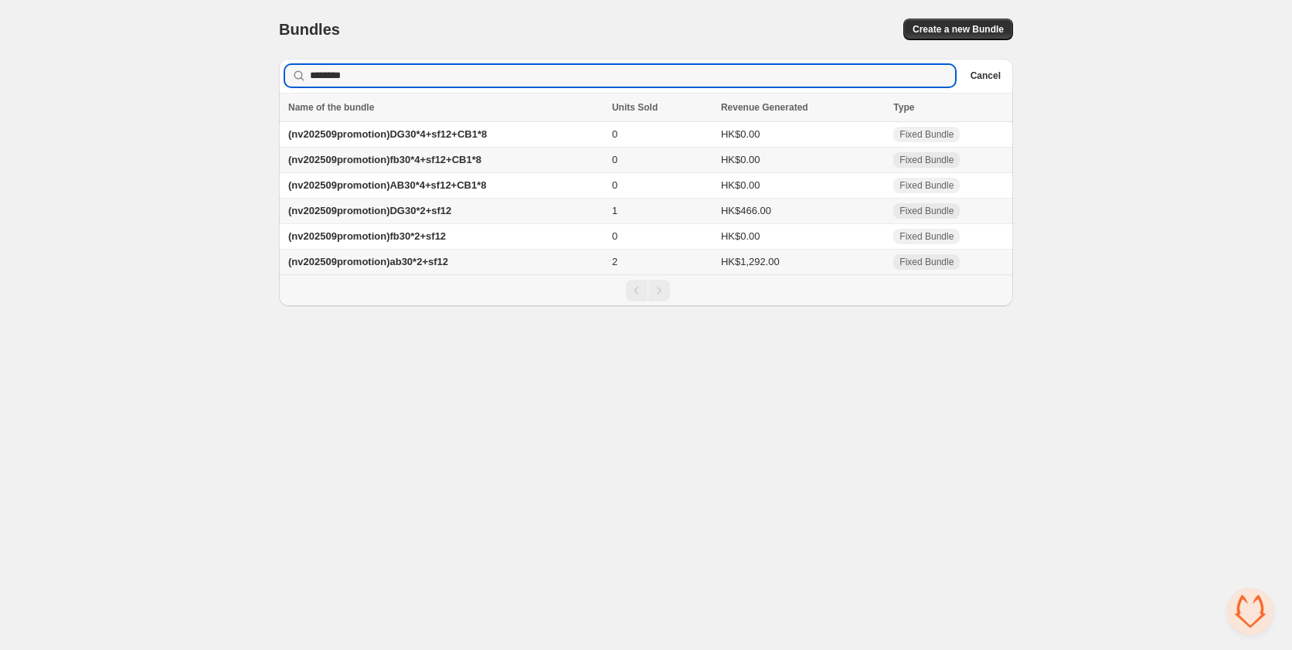 This screenshot has width=1292, height=650. Describe the element at coordinates (387, 185) in the screenshot. I see `span: (nv202509promotion)AB30*4+sf12+CB1*8` at that location.